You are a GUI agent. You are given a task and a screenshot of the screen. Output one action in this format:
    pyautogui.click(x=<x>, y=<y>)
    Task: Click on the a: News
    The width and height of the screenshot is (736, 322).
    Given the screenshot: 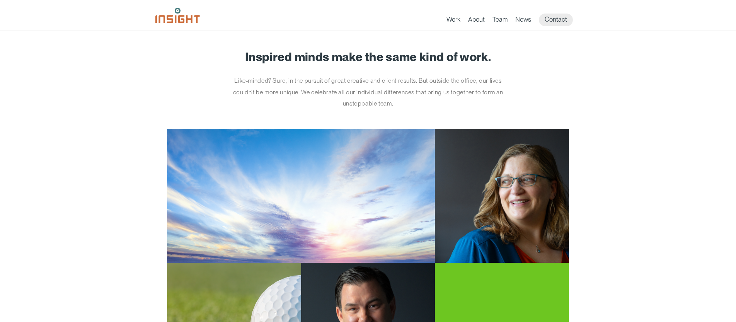 What is the action you would take?
    pyautogui.click(x=523, y=21)
    